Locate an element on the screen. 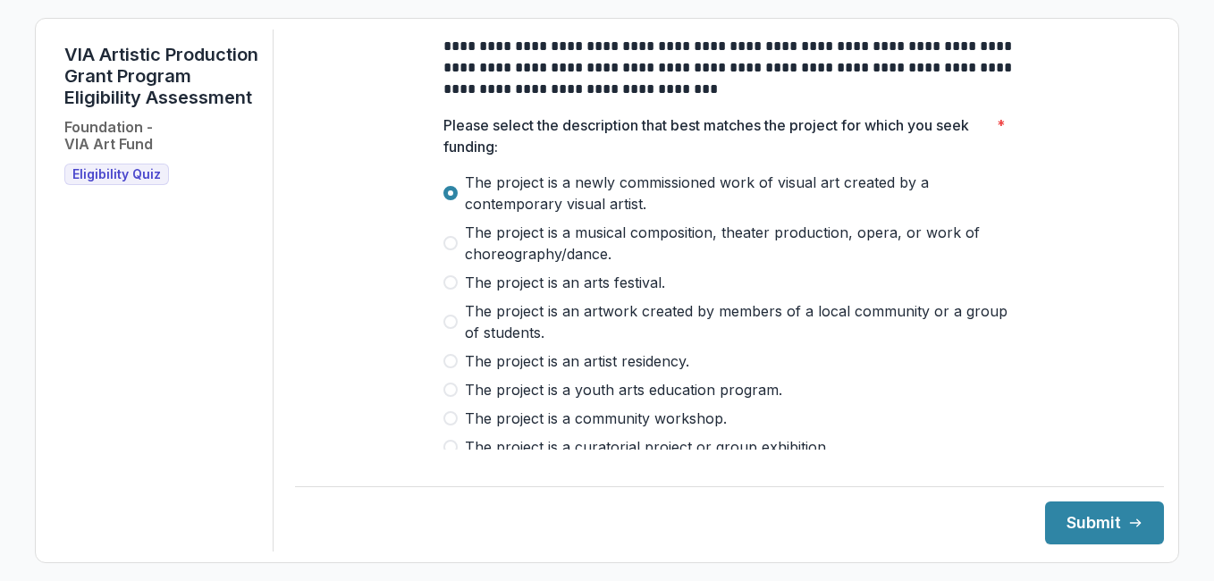 The image size is (1214, 581). h2: Foundation - VIA Art Fund is located at coordinates (108, 136).